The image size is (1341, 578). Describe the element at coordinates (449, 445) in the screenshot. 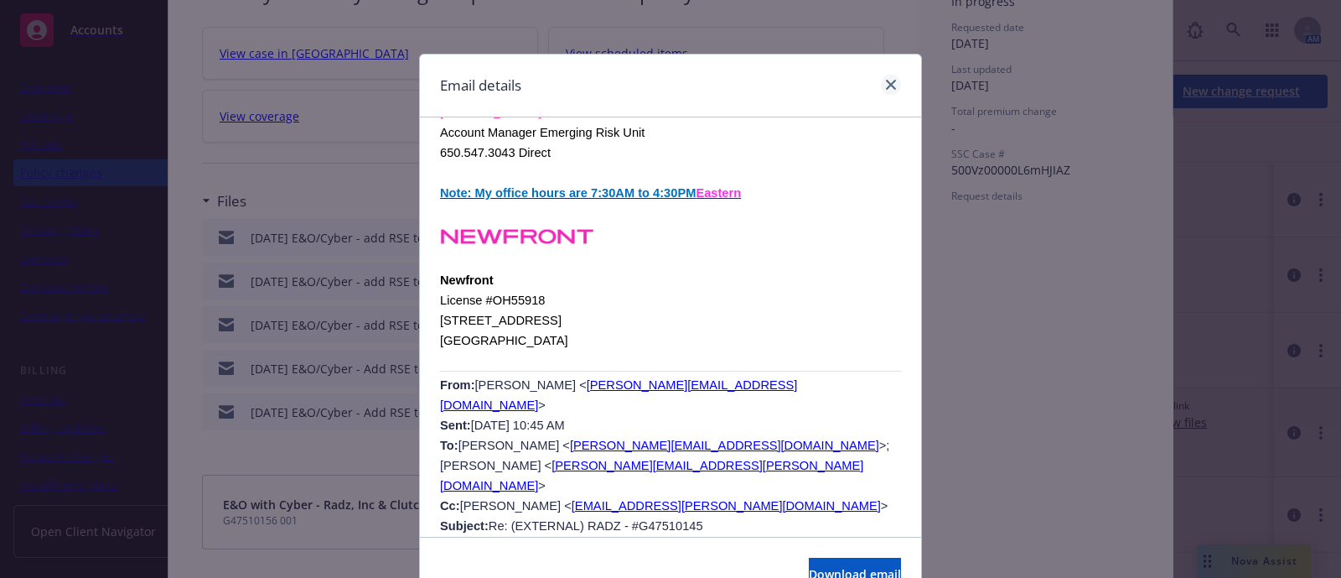

I see `b: To:` at that location.